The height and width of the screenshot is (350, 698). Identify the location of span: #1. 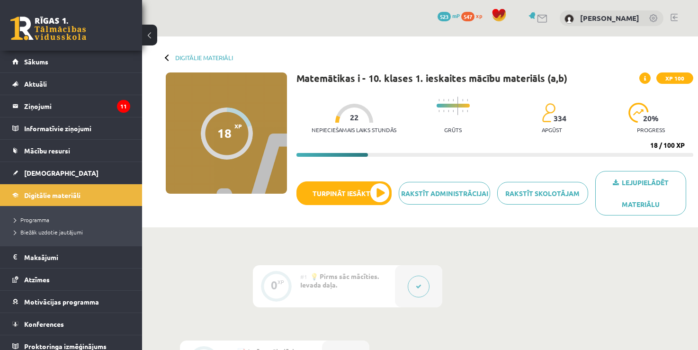
(303, 277).